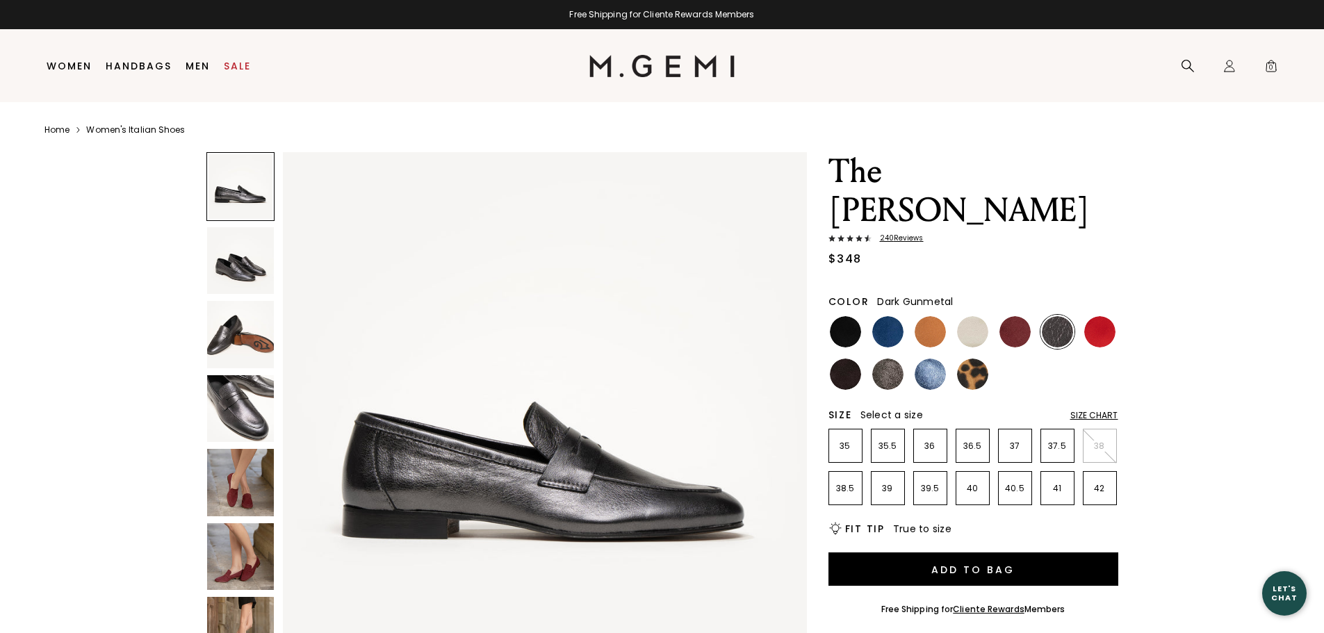 This screenshot has width=1324, height=633. What do you see at coordinates (930, 489) in the screenshot?
I see `p: 39.5` at bounding box center [930, 489].